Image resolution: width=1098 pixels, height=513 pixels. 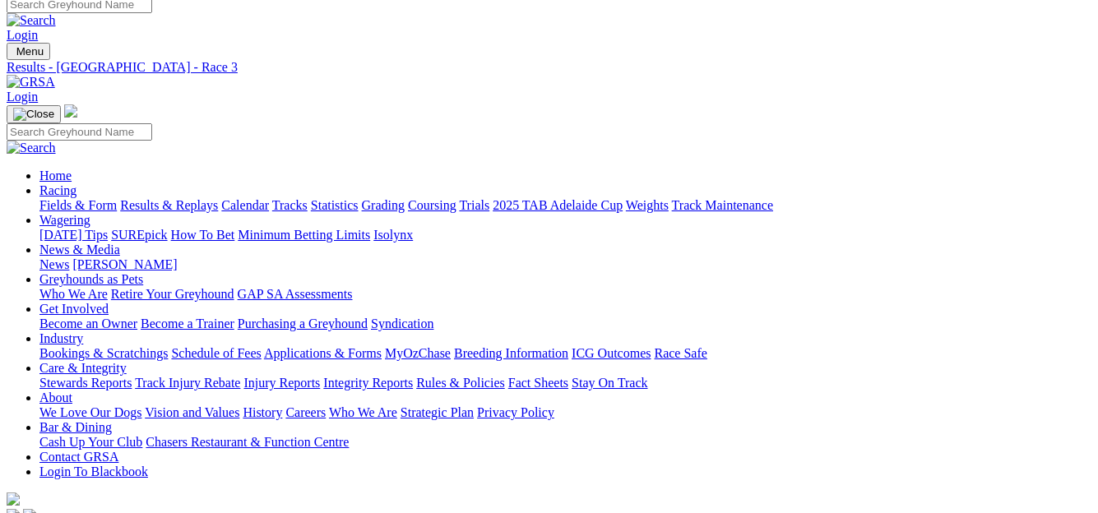 What do you see at coordinates (558, 205) in the screenshot?
I see `a: 2025 TAB Adelaide Cup` at bounding box center [558, 205].